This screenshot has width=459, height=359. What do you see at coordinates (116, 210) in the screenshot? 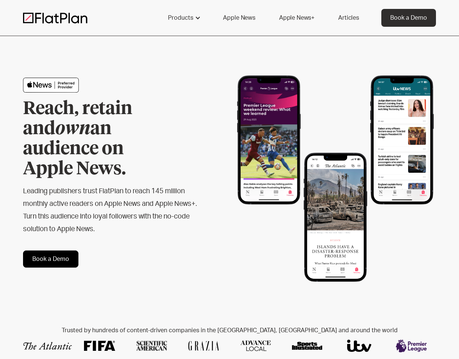
I see `h2: Leading publishers trust FlatPlan to reach 145 million monthly active readers on Apple News and A...` at bounding box center [116, 210].